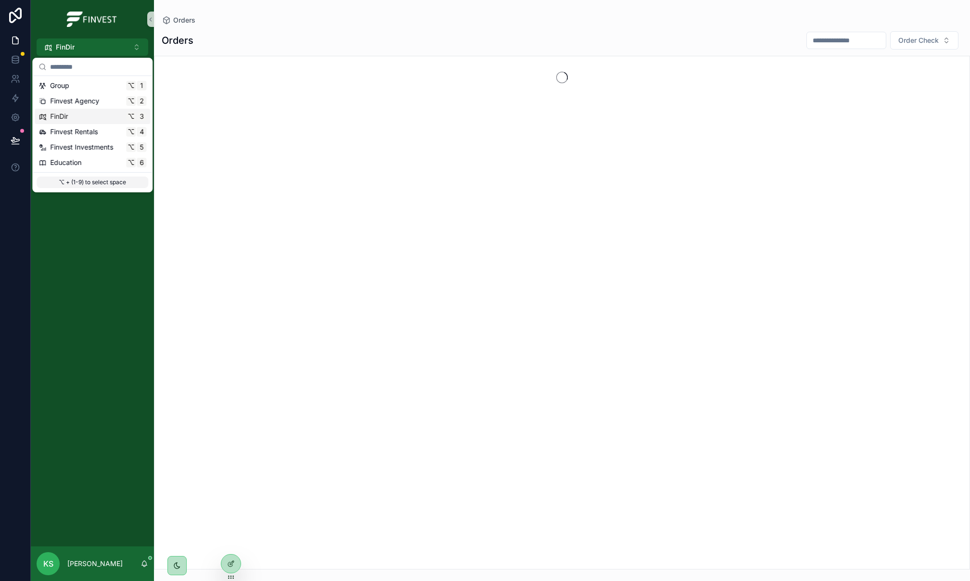 This screenshot has width=970, height=581. What do you see at coordinates (75, 101) in the screenshot?
I see `span: Finvest Agency` at bounding box center [75, 101].